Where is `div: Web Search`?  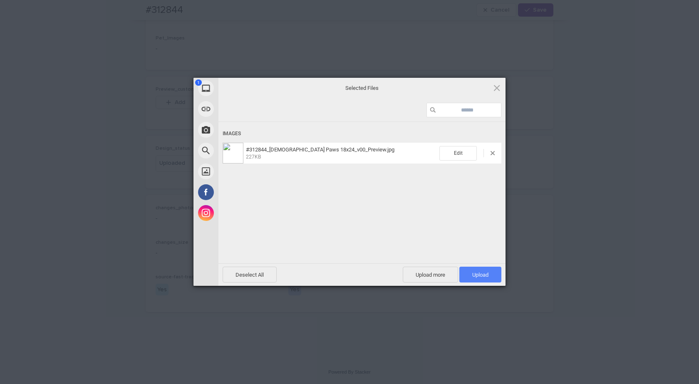 div: Web Search is located at coordinates (243, 151).